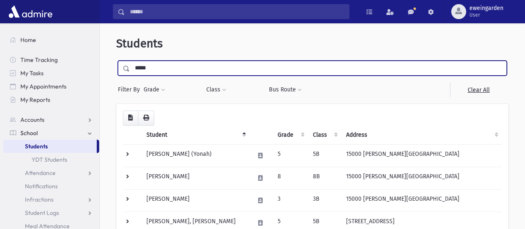  What do you see at coordinates (43, 86) in the screenshot?
I see `span: My Appointments` at bounding box center [43, 86].